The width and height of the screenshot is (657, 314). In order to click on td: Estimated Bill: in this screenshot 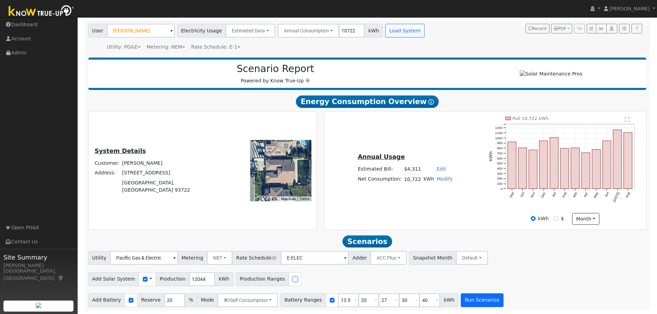, I will do `click(380, 169)`.